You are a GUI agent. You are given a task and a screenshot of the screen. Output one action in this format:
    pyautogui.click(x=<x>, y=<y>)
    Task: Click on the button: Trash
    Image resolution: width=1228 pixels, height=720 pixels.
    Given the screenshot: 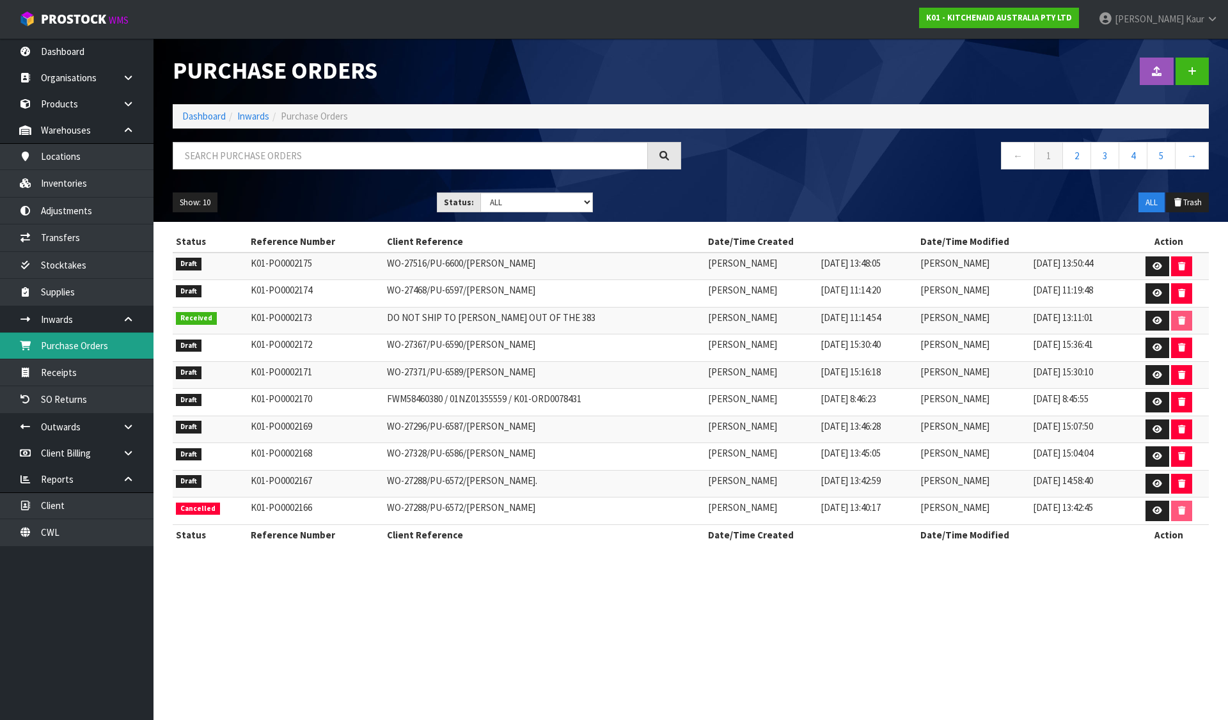 What is the action you would take?
    pyautogui.click(x=1187, y=203)
    